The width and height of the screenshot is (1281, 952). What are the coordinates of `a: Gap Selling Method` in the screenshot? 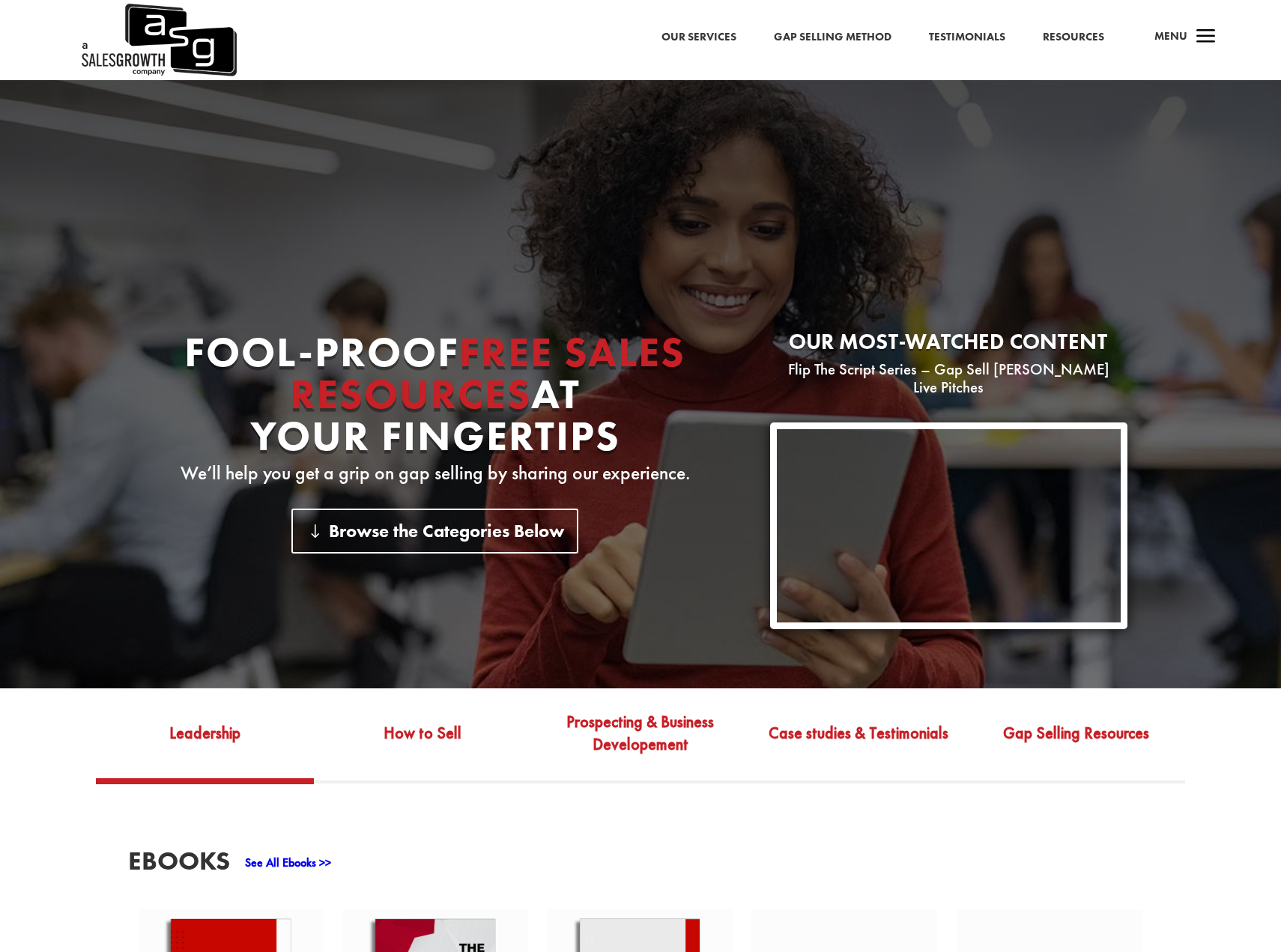 It's located at (832, 38).